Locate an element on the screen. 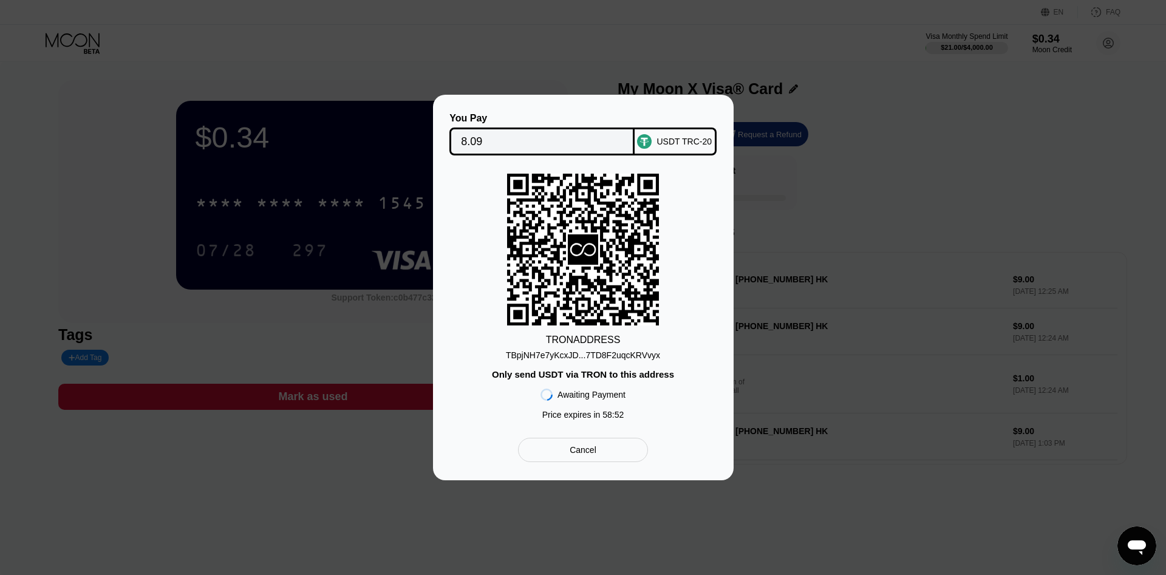  div: You PayUSDT TRC-20 is located at coordinates (583, 134).